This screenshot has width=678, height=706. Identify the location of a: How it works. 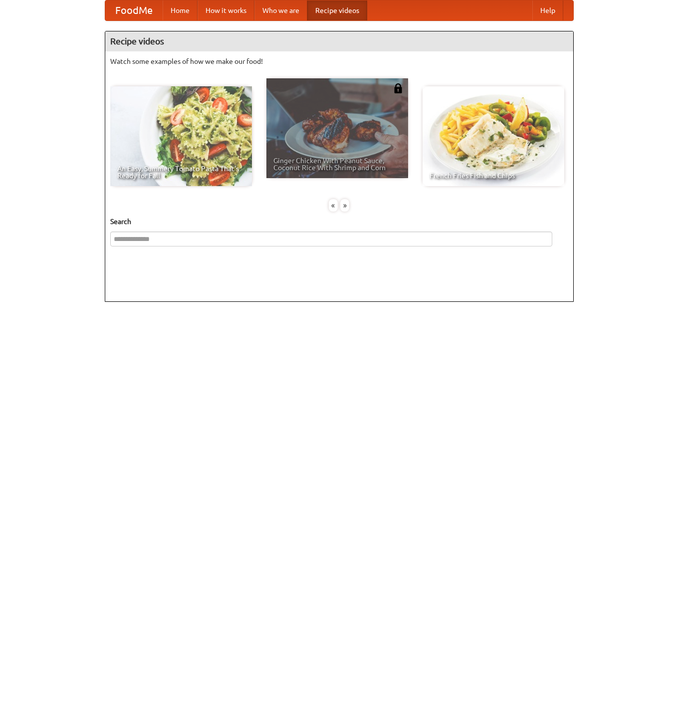
(226, 10).